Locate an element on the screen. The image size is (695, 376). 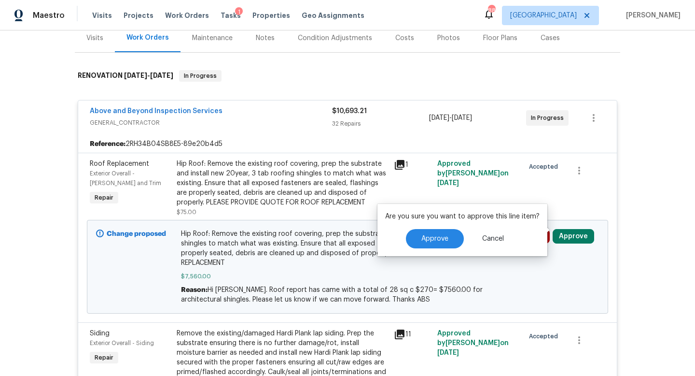
h6: RENOVATION is located at coordinates (125, 76).